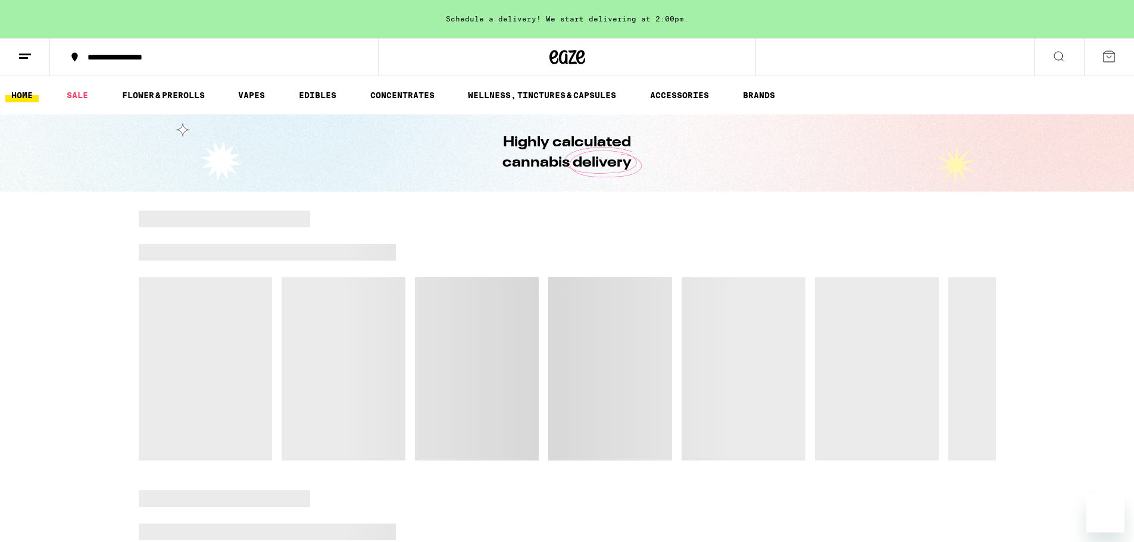 The image size is (1134, 542). I want to click on a: HOME, so click(22, 95).